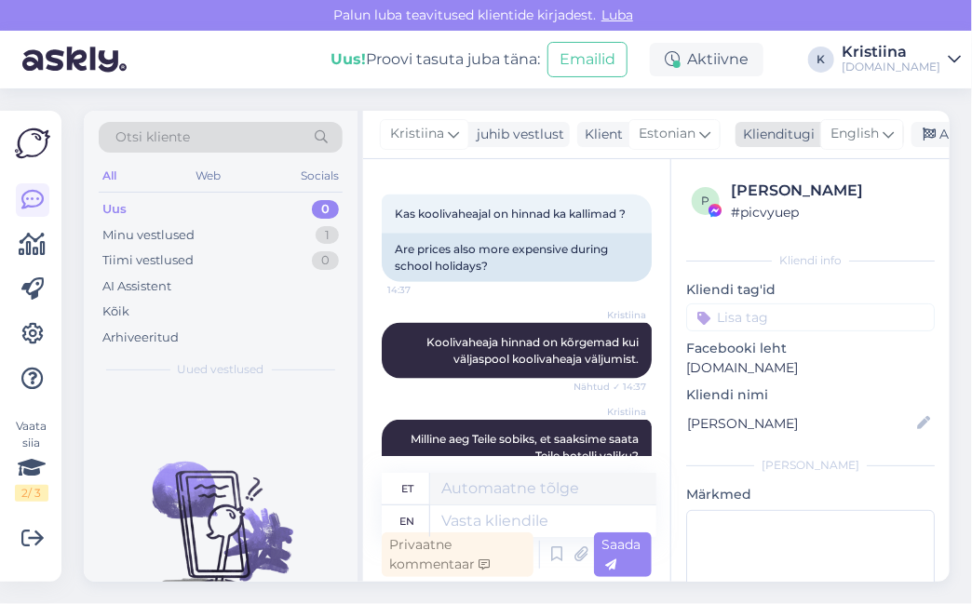 This screenshot has height=604, width=972. Describe the element at coordinates (422, 290) in the screenshot. I see `span: 14:37` at that location.